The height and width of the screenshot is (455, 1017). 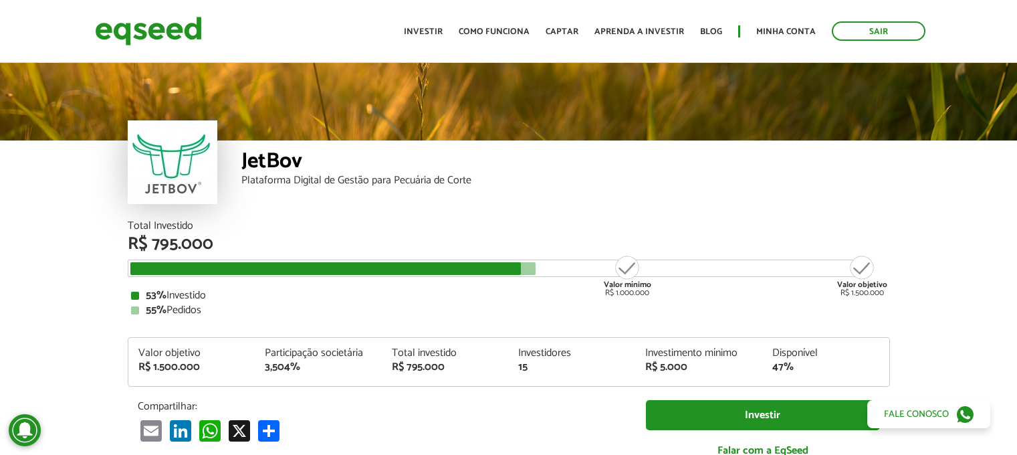 I want to click on div: 47%, so click(x=826, y=367).